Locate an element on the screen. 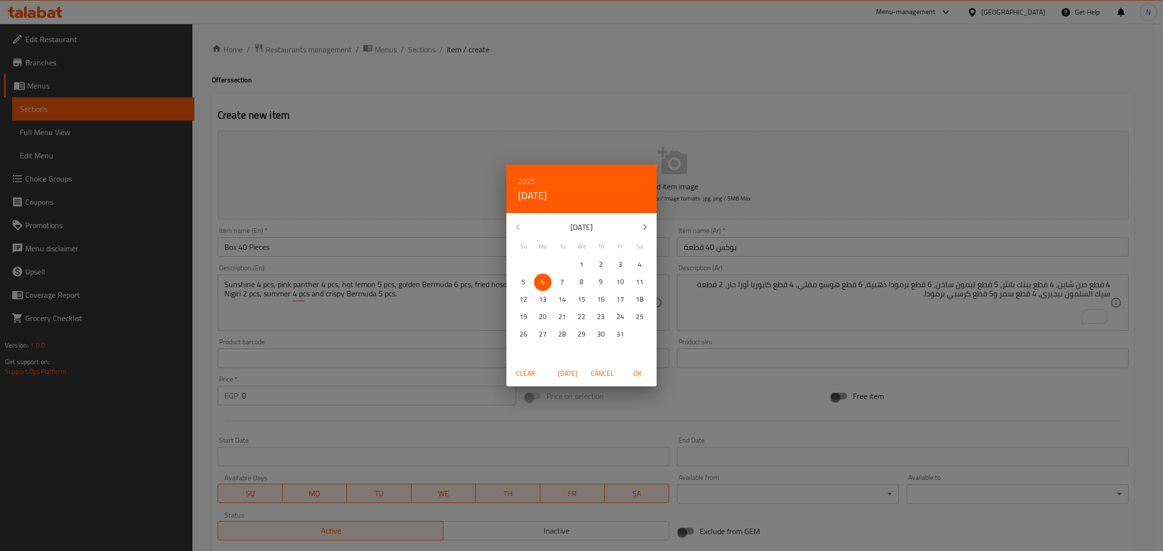  p: 31 is located at coordinates (620, 334).